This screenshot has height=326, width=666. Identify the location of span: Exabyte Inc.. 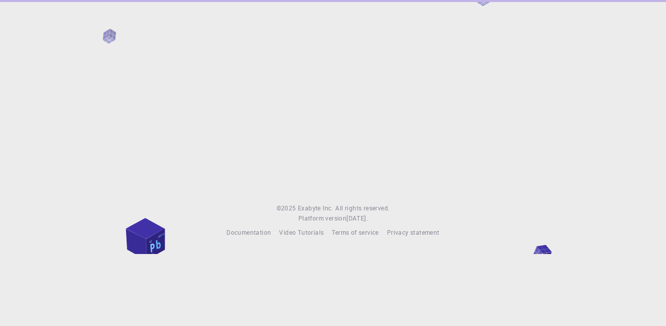
(316, 208).